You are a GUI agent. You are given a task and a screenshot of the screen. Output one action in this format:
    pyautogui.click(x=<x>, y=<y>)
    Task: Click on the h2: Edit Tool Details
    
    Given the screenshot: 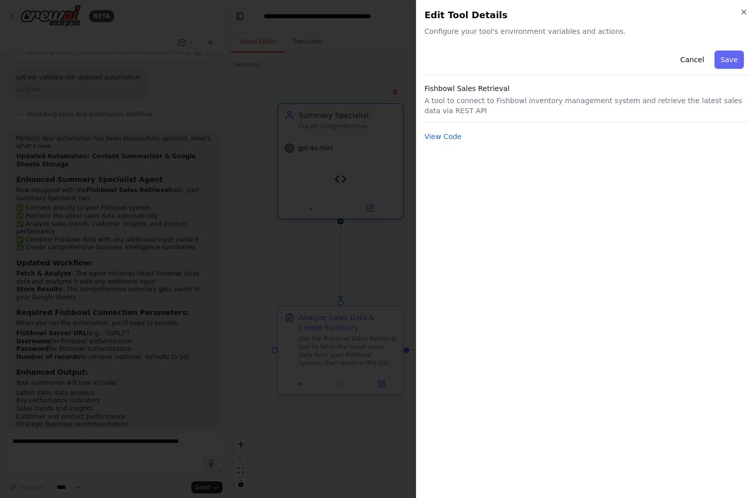 What is the action you would take?
    pyautogui.click(x=586, y=15)
    